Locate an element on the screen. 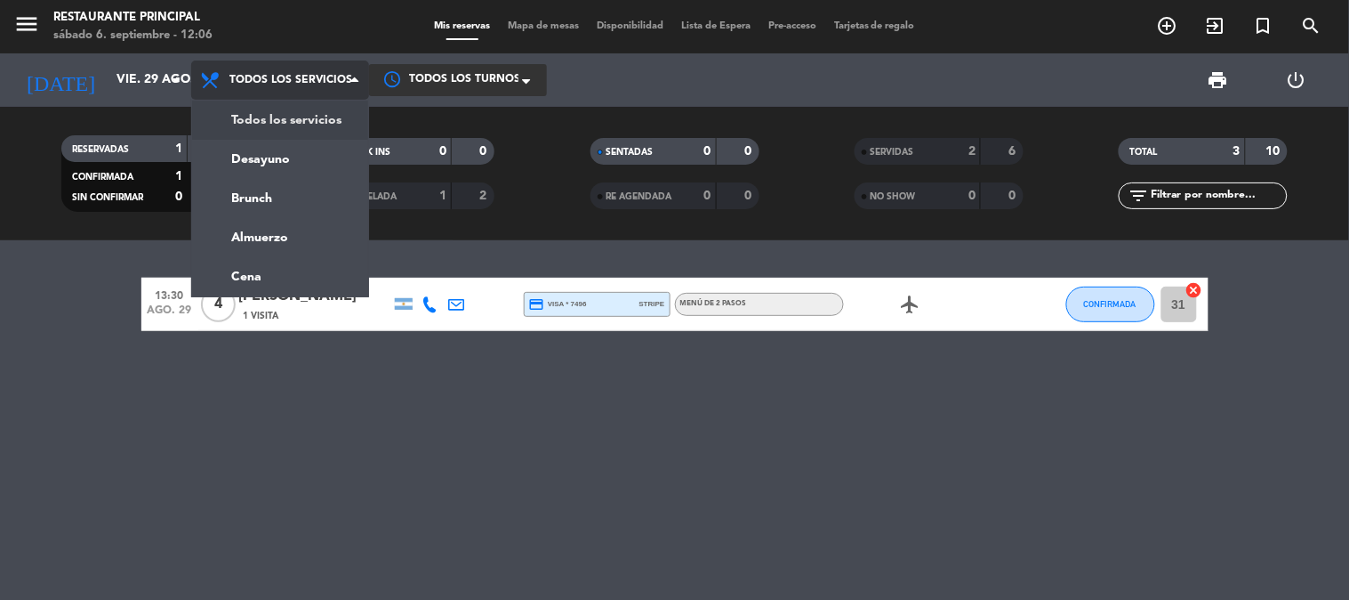 The height and width of the screenshot is (600, 1349). span: print is located at coordinates (1219, 80).